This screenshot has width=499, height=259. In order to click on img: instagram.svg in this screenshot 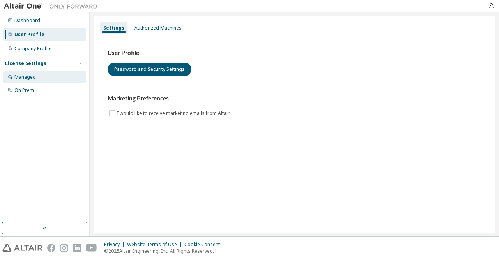, I will do `click(64, 248)`.